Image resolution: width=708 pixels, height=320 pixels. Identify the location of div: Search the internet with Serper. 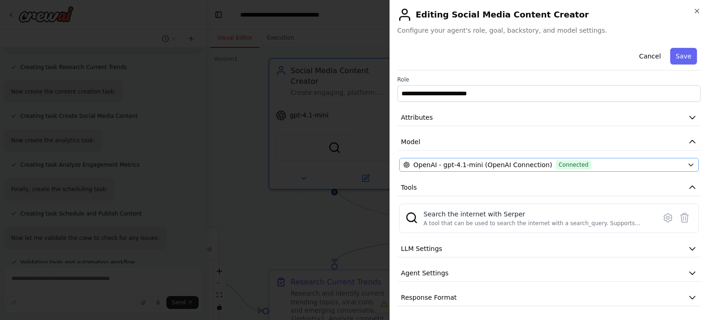
(537, 214).